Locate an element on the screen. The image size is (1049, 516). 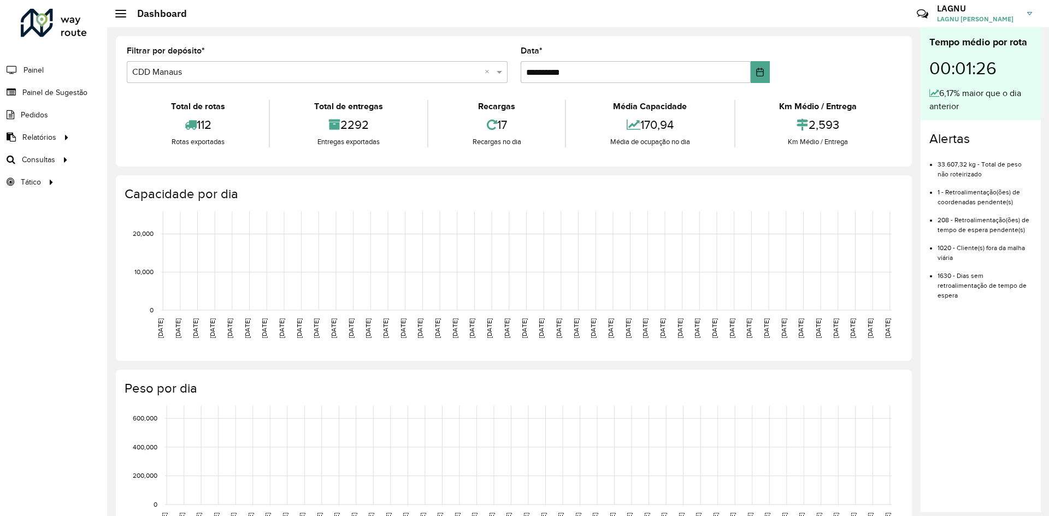
div: Rotas exportadas is located at coordinates (198, 142).